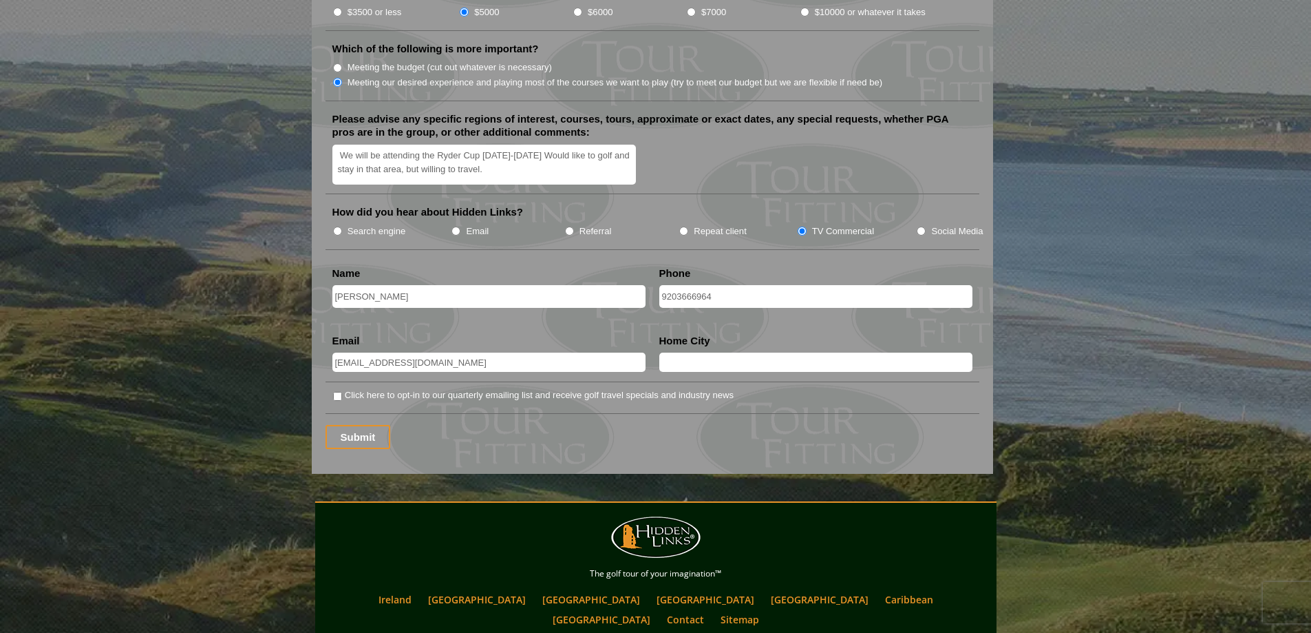  What do you see at coordinates (675, 273) in the screenshot?
I see `label: Phone` at bounding box center [675, 273].